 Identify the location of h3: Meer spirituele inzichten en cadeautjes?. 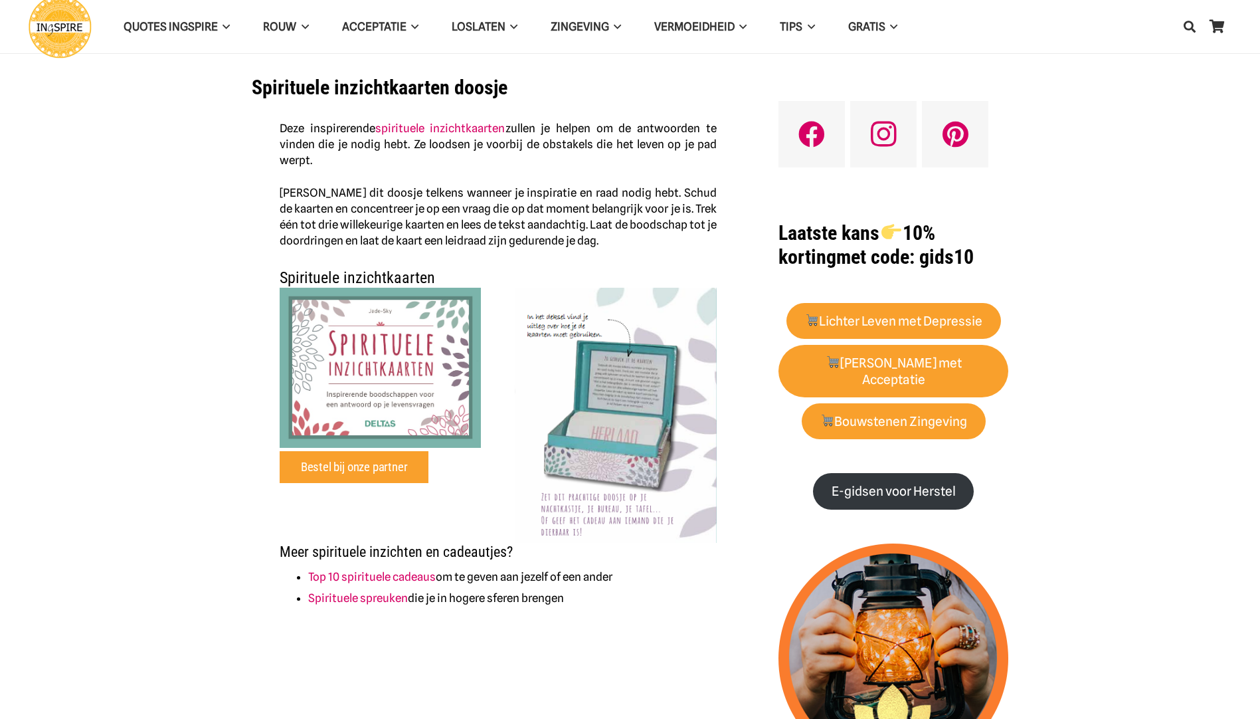
(498, 555).